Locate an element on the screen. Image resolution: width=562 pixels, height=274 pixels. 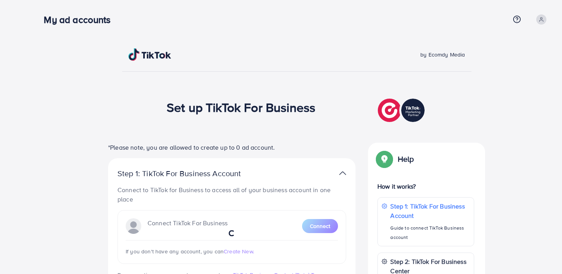
p: *Please note, you are allowed to create up to 0 ad account. is located at coordinates (232, 148).